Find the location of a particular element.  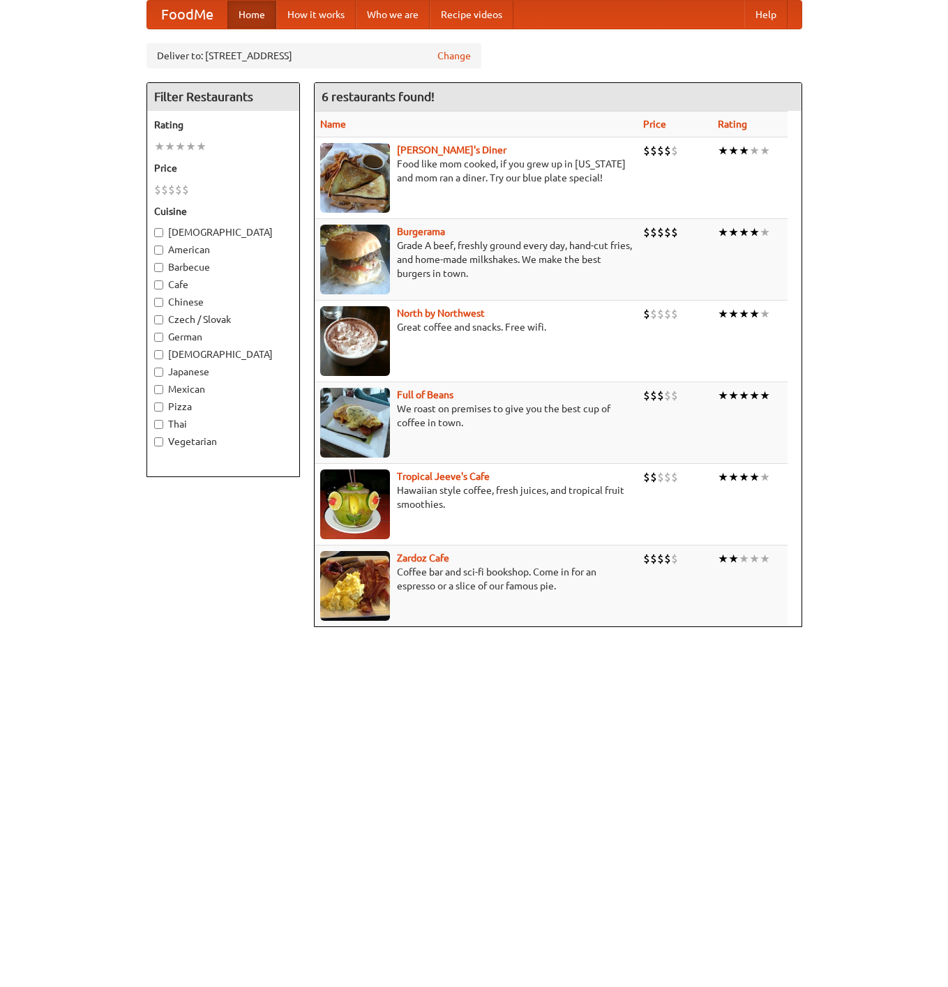

b: Tropical Jeeve's Cafe is located at coordinates (443, 476).